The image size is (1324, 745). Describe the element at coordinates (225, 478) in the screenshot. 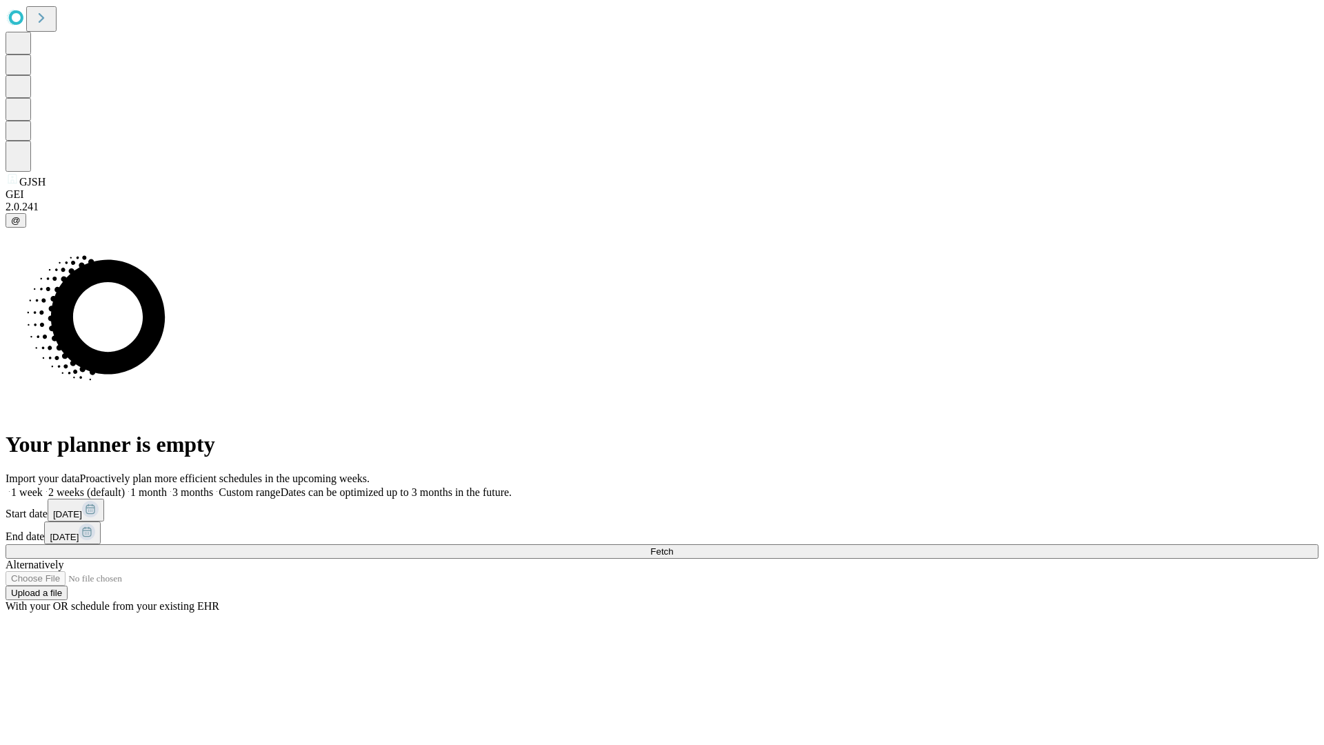

I see `span: Proactively plan more efficient schedules in the upcoming weeks.` at that location.